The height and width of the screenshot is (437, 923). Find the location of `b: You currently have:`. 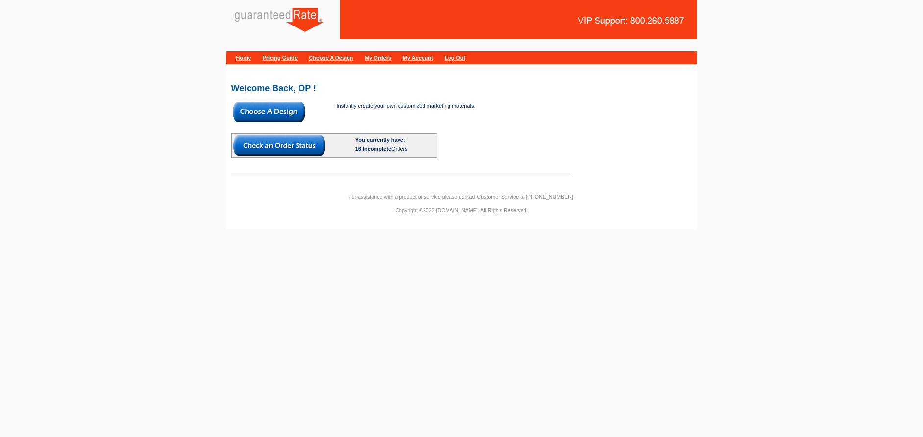

b: You currently have: is located at coordinates (380, 140).